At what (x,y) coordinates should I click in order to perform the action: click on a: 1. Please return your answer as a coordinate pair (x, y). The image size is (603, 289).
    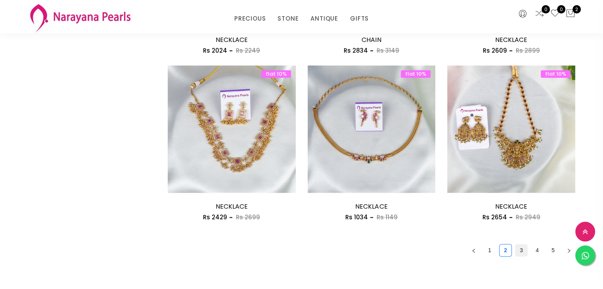
    Looking at the image, I should click on (490, 251).